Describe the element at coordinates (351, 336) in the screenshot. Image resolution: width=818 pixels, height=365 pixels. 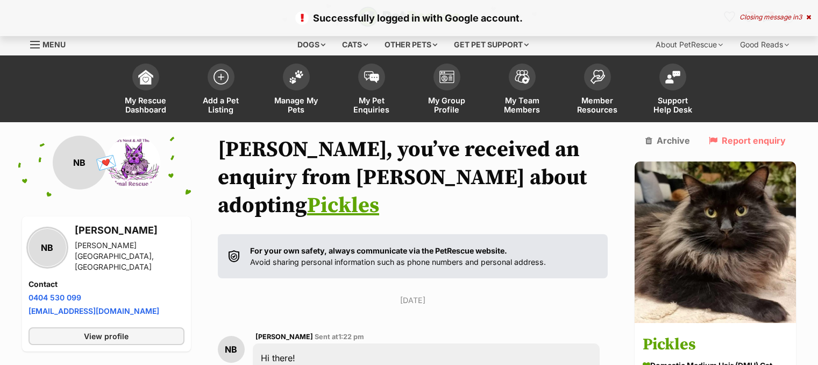
I see `span: 1:22 pm` at that location.